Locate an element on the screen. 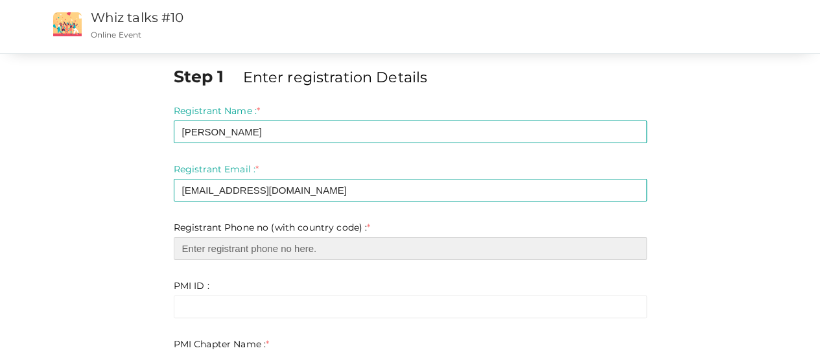  p: Online Event is located at coordinates (295, 34).